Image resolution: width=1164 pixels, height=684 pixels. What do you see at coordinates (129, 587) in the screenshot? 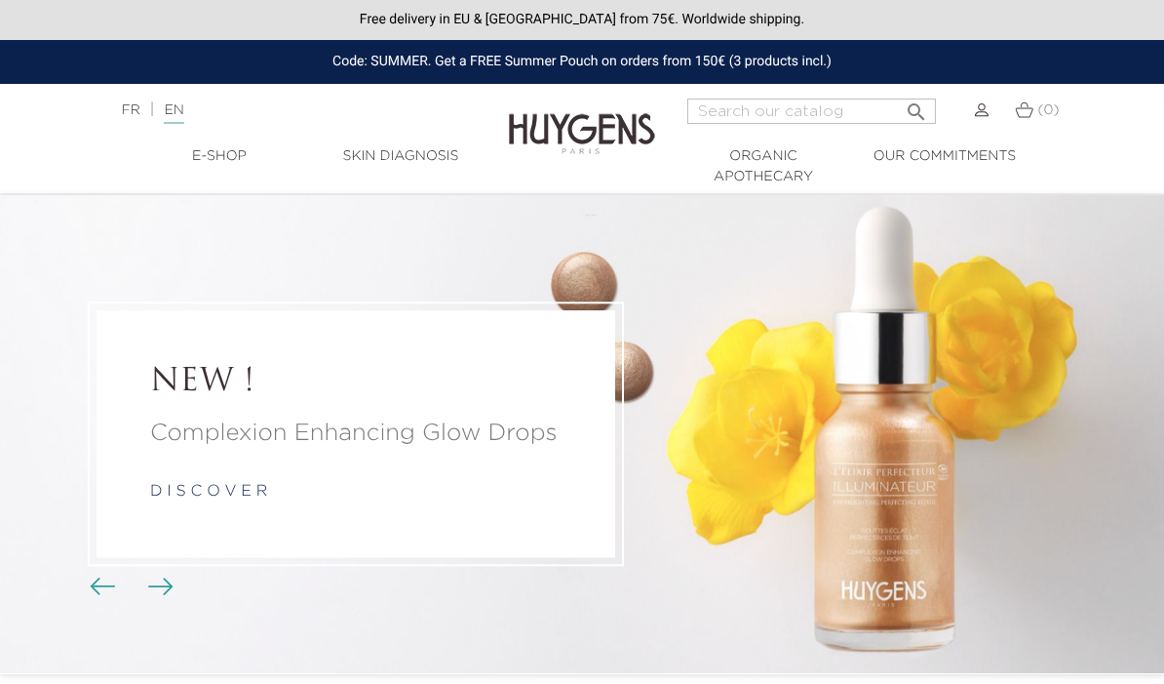
I see `div: Carousel buttons` at bounding box center [129, 587].